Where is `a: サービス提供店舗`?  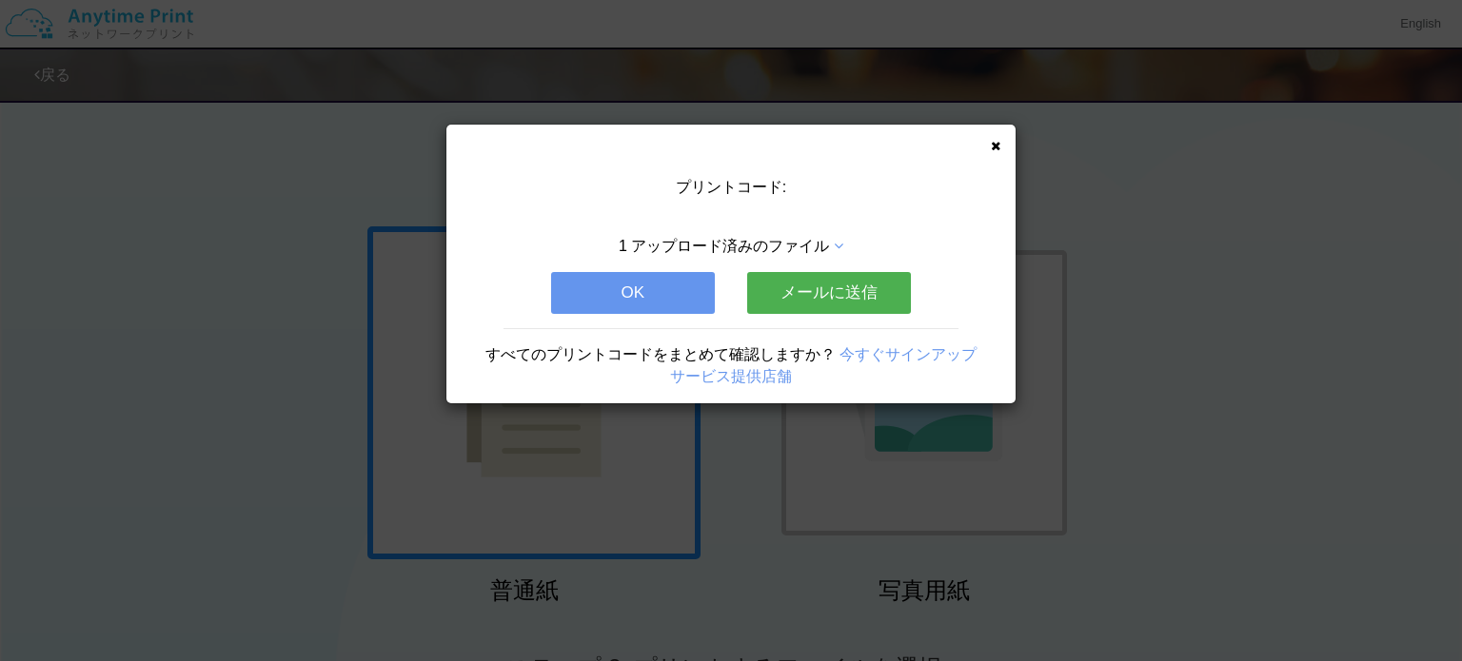
a: サービス提供店舗 is located at coordinates (731, 376).